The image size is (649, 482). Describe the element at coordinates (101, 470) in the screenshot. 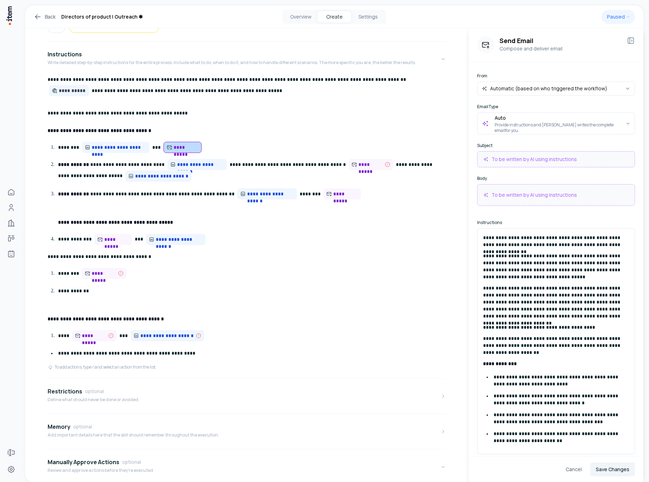

I see `p: Review and approve actions before they're executed.` at that location.